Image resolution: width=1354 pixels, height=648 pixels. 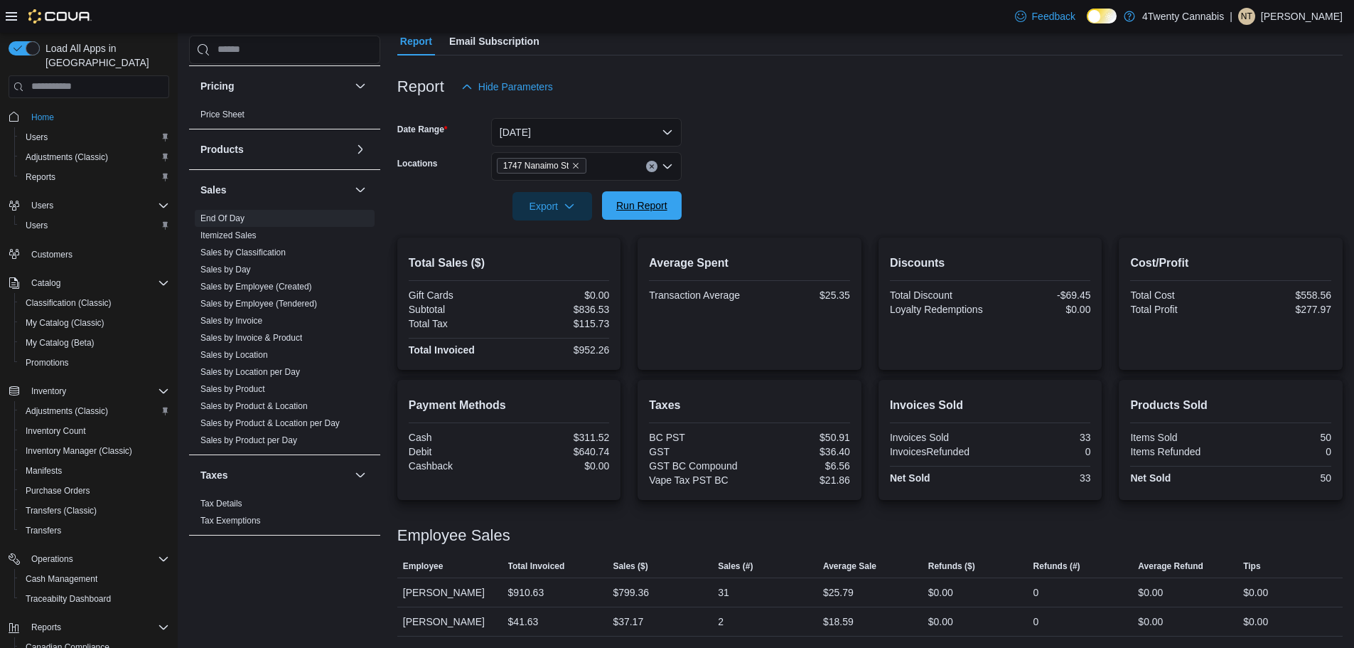 What do you see at coordinates (1150, 478) in the screenshot?
I see `strong: Net Sold` at bounding box center [1150, 478].